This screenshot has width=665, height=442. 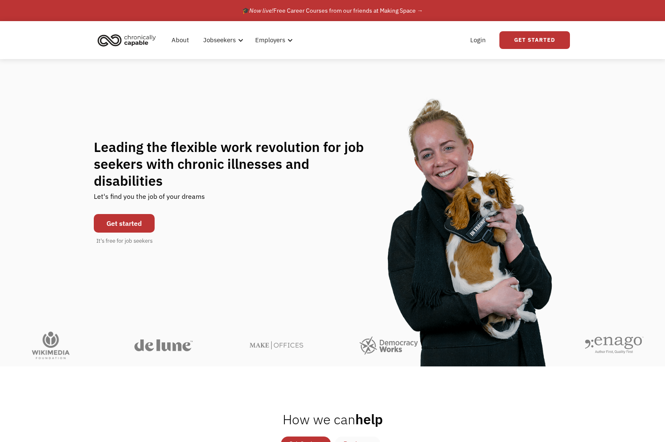 I want to click on h2: help, so click(x=332, y=419).